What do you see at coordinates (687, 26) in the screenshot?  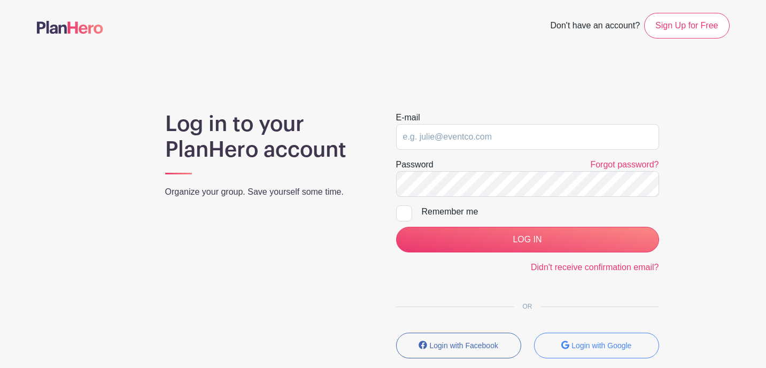 I see `a: Sign Up for Free` at bounding box center [687, 26].